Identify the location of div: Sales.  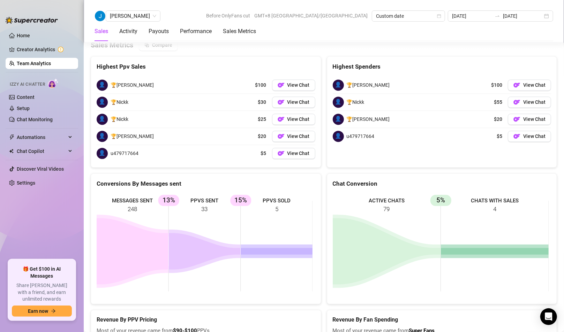
(101, 31).